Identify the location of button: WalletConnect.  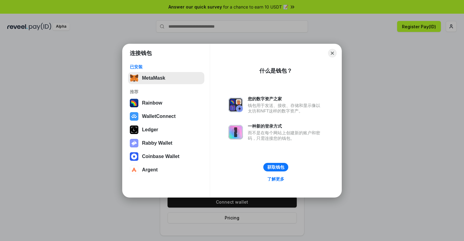
(166, 117).